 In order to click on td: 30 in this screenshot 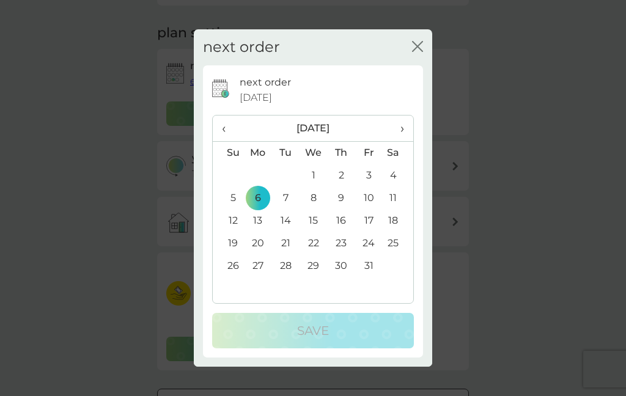, I will do `click(341, 266)`.